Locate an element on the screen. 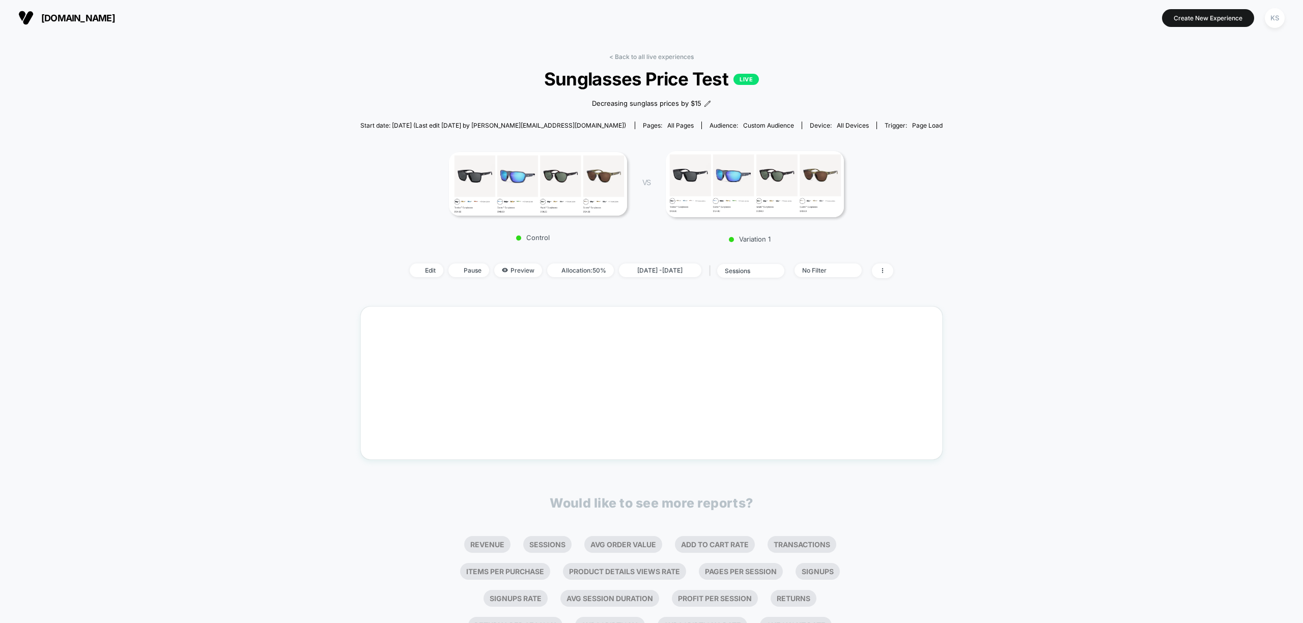 This screenshot has height=623, width=1303. li: Revenue is located at coordinates (487, 545).